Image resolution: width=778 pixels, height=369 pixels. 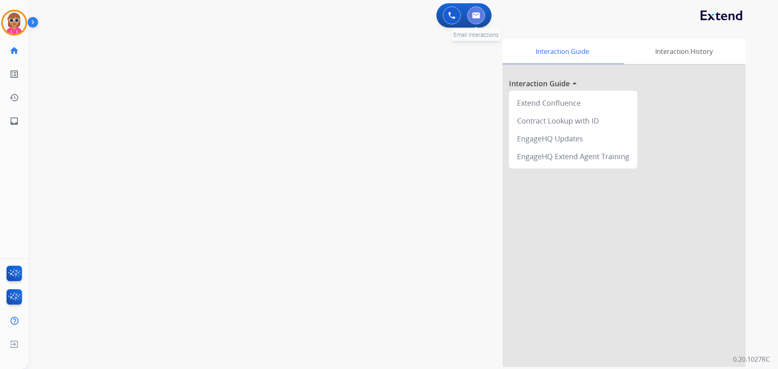 I want to click on div: EngageHQ Updates, so click(x=573, y=139).